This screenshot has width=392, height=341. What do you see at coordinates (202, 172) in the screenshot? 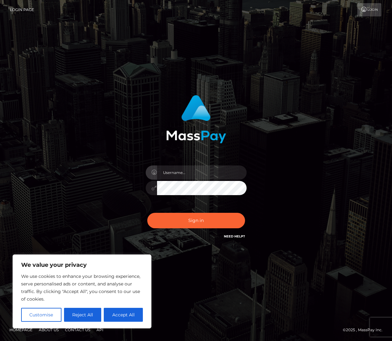
I see `input: Username...` at bounding box center [202, 172].